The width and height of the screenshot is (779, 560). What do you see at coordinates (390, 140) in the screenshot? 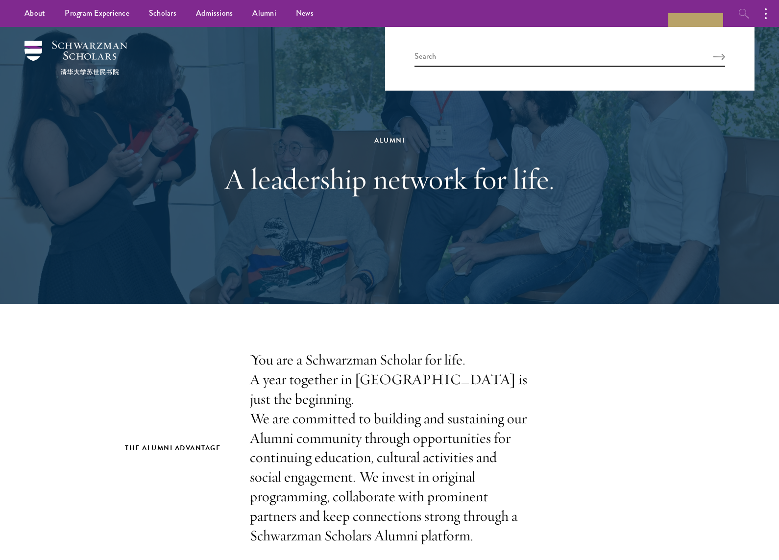
I see `div: Alumni` at bounding box center [390, 140].